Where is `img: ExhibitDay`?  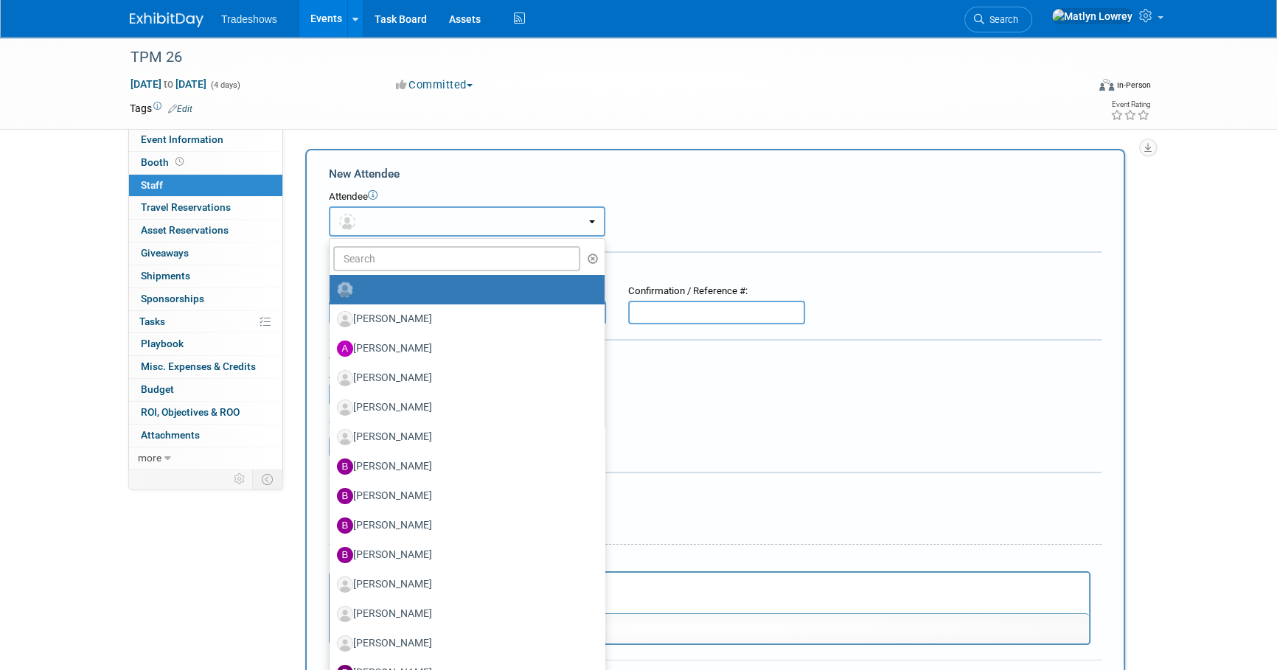 img: ExhibitDay is located at coordinates (167, 20).